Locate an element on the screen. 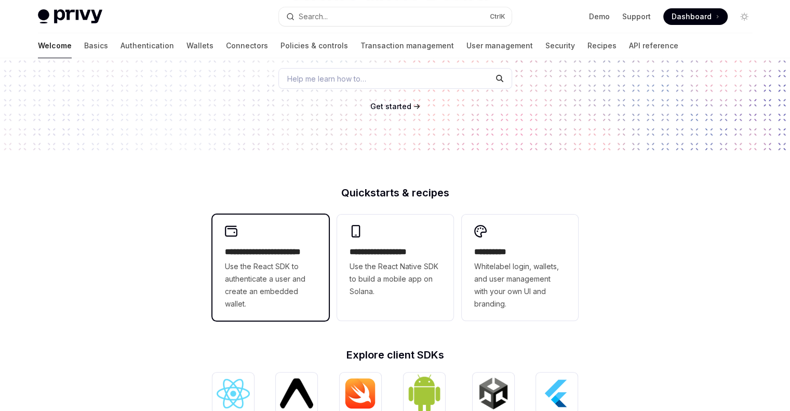 The image size is (790, 411). a: Dashboard is located at coordinates (696, 17).